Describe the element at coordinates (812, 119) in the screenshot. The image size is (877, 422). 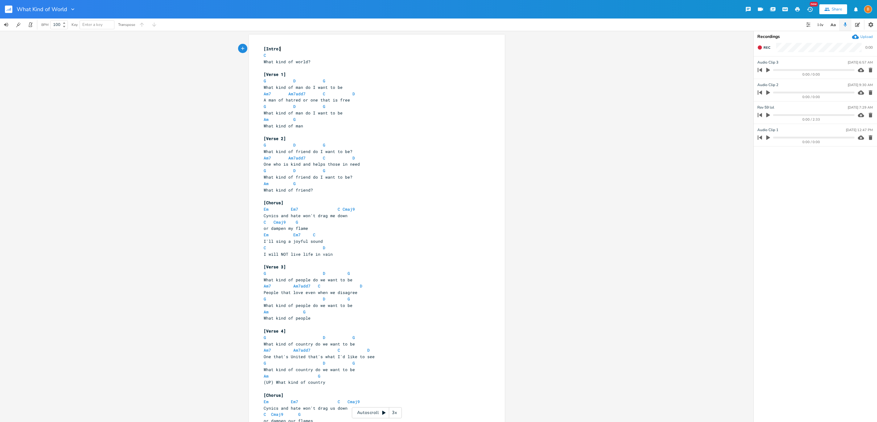
I see `div: 0:00 / 2:33` at that location.